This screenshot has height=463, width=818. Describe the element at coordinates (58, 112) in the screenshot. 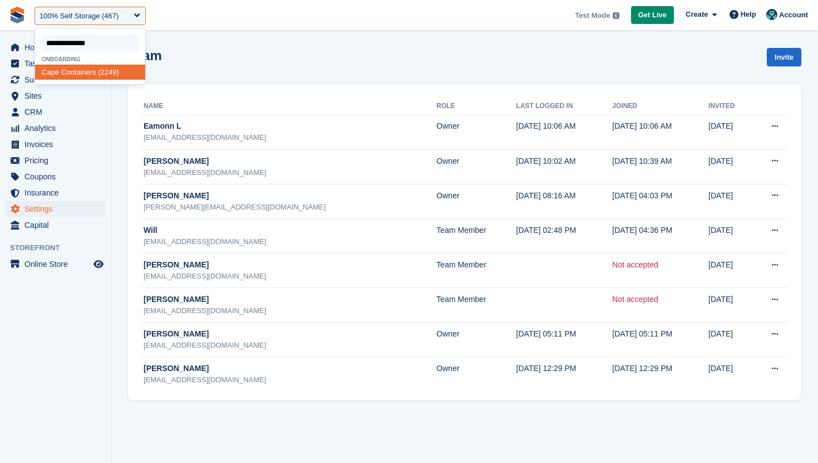

I see `span: CRM` at that location.